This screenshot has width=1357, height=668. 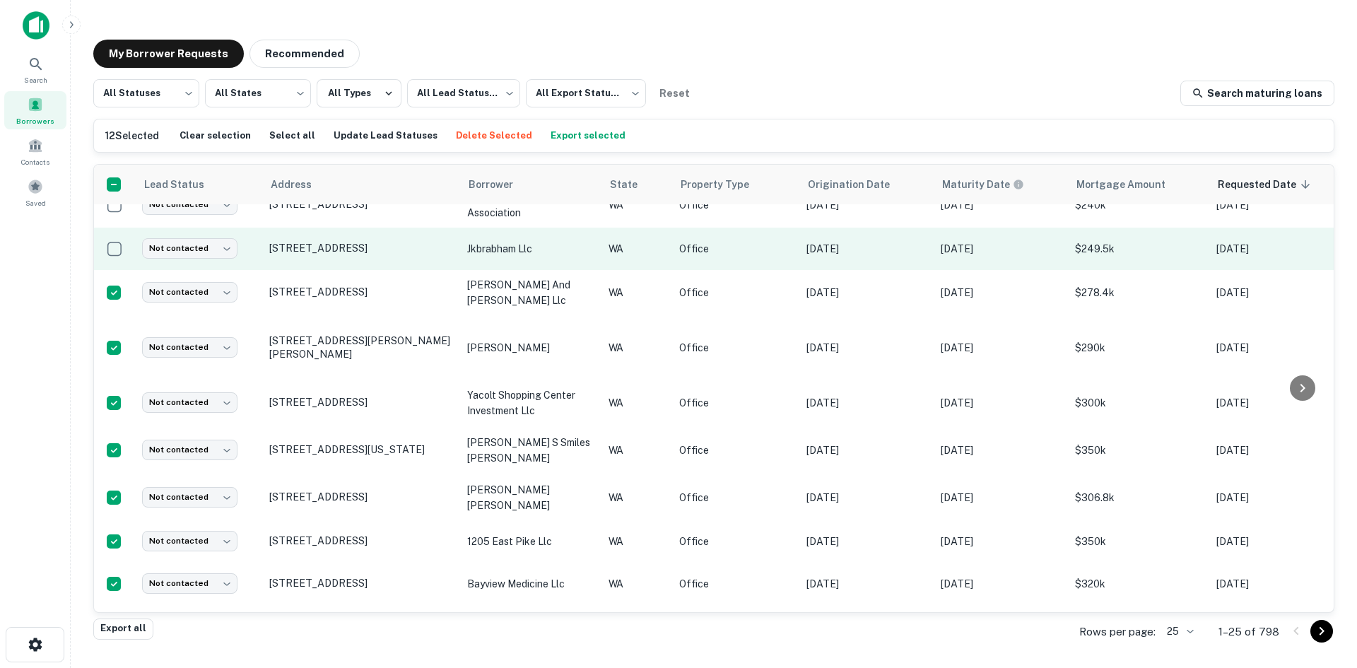 What do you see at coordinates (1139, 348) in the screenshot?
I see `p: $290k` at bounding box center [1139, 348].